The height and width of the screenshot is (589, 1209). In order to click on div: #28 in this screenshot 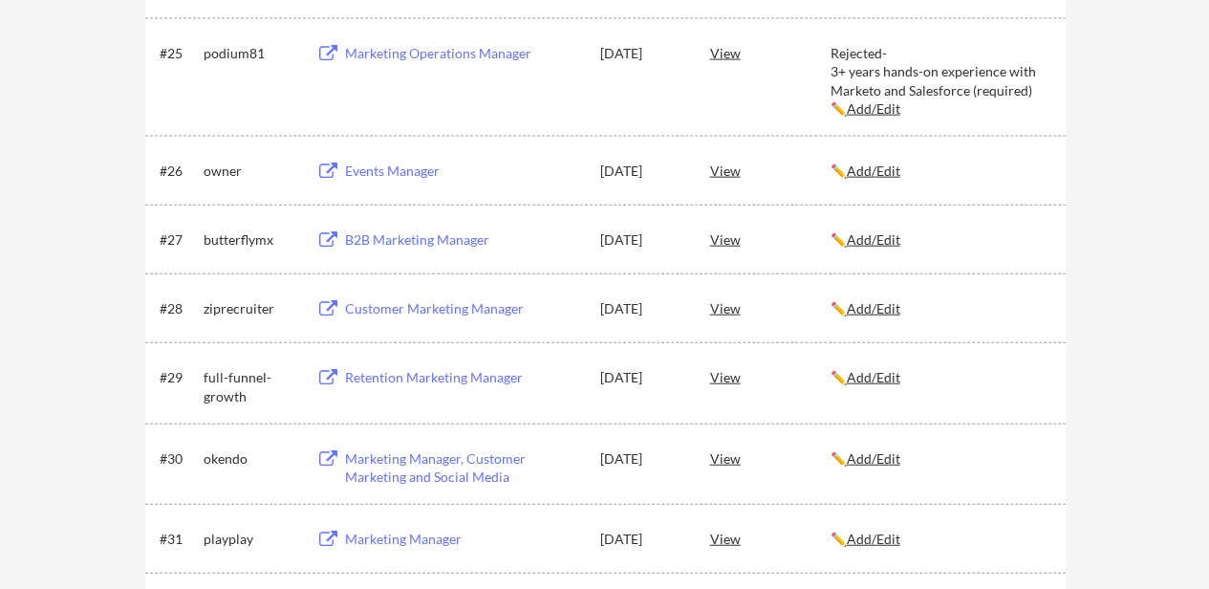, I will do `click(178, 309)`.